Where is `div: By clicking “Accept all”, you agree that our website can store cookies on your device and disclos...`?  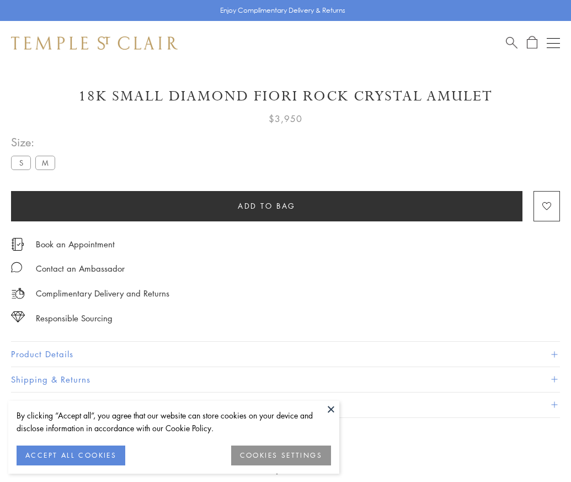
div: By clicking “Accept all”, you agree that our website can store cookies on your device and disclos... is located at coordinates (174, 422).